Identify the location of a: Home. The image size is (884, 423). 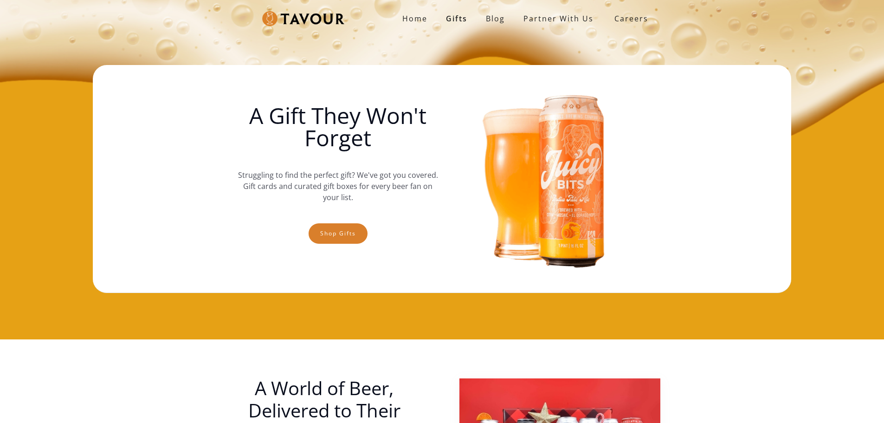
(415, 19).